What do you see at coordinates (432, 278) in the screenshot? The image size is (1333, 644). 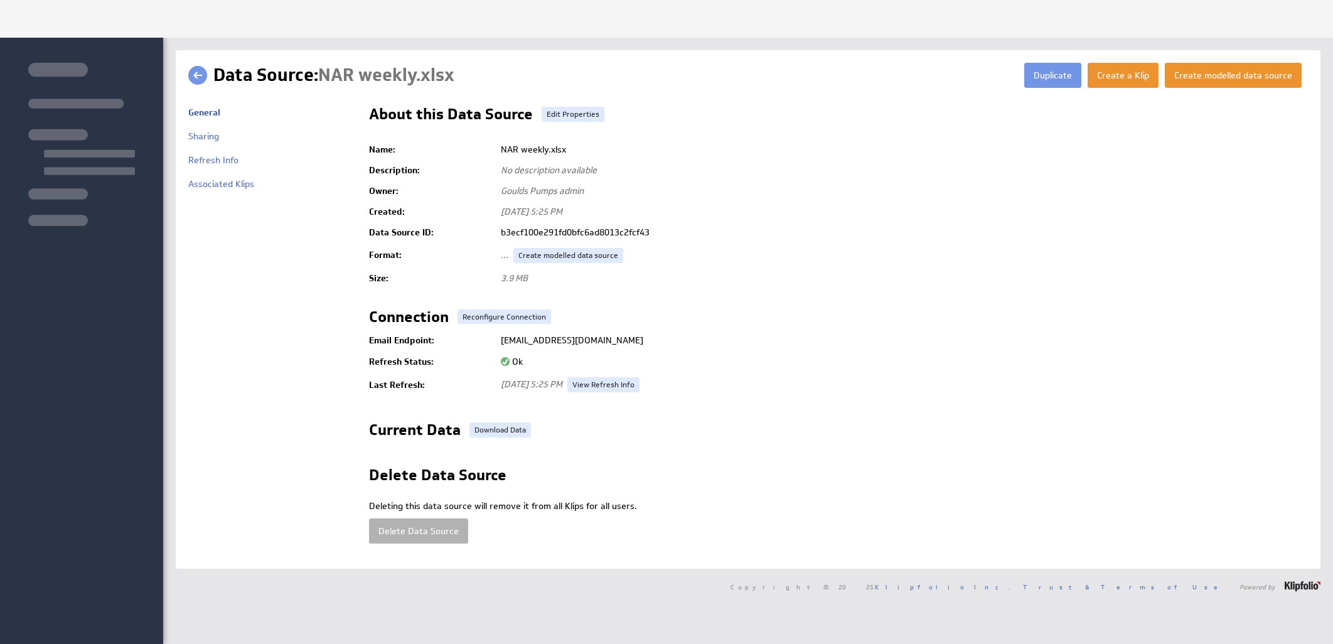 I see `td: Size:` at bounding box center [432, 278].